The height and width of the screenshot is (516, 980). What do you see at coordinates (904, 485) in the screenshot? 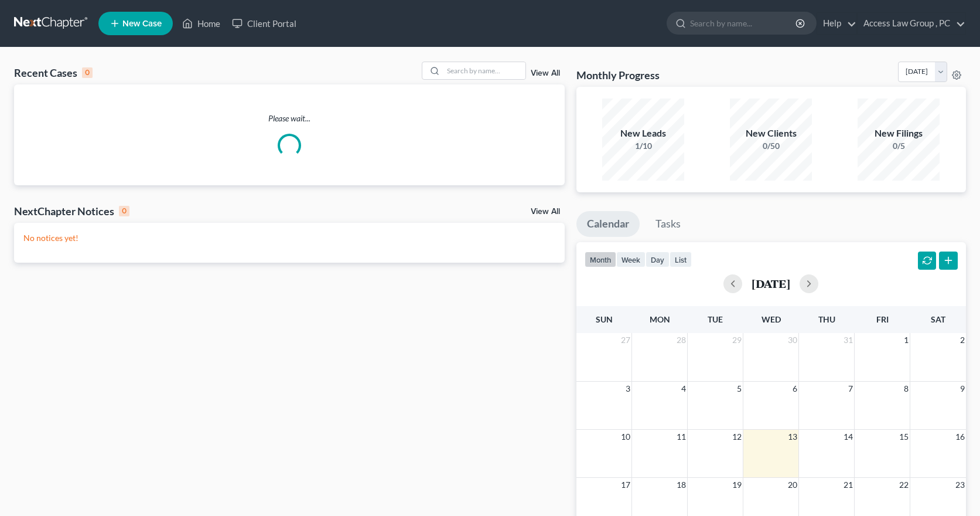
I see `span: 22` at bounding box center [904, 485].